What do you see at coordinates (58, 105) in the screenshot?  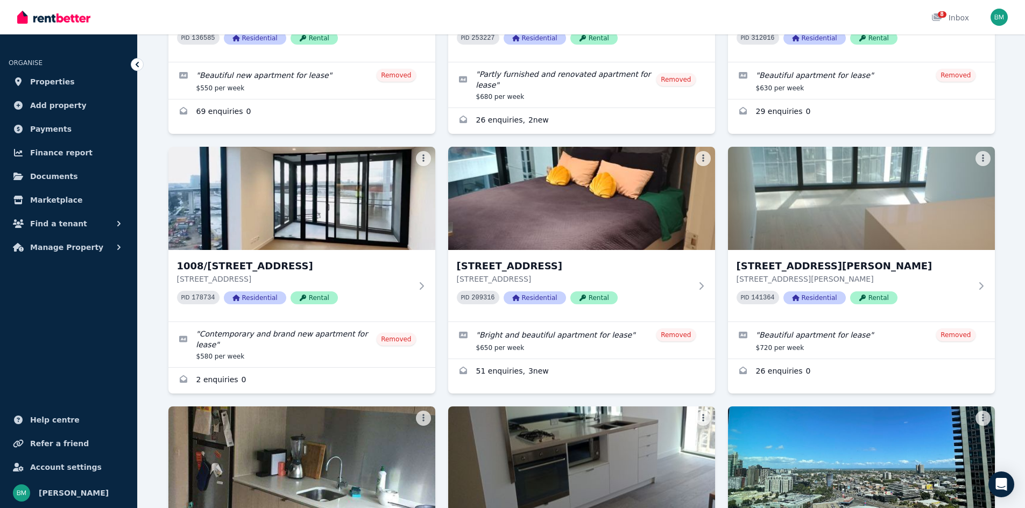 I see `span: Add property` at bounding box center [58, 105].